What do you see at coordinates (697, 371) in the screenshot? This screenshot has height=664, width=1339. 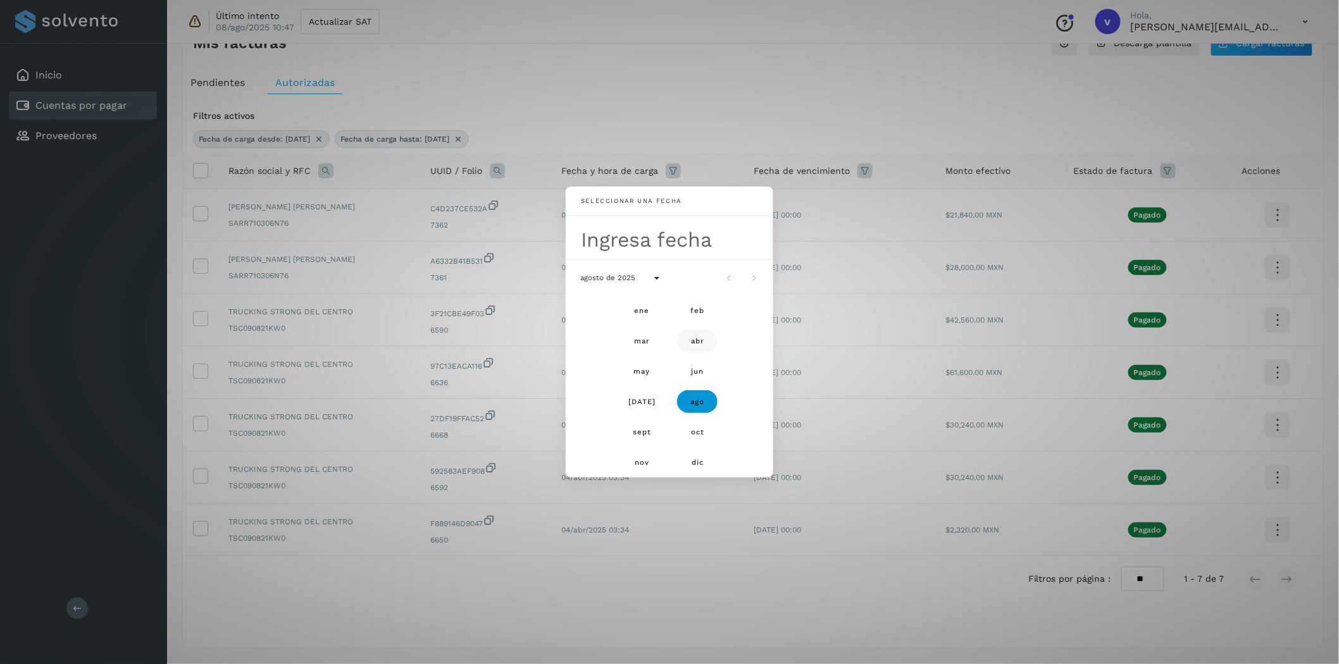 I see `button: junio` at bounding box center [697, 371].